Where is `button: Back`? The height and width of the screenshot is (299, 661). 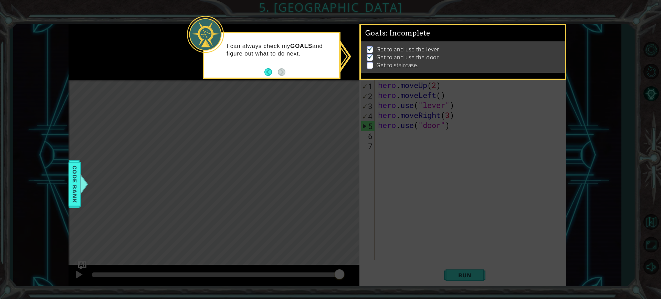 button: Back is located at coordinates (271, 72).